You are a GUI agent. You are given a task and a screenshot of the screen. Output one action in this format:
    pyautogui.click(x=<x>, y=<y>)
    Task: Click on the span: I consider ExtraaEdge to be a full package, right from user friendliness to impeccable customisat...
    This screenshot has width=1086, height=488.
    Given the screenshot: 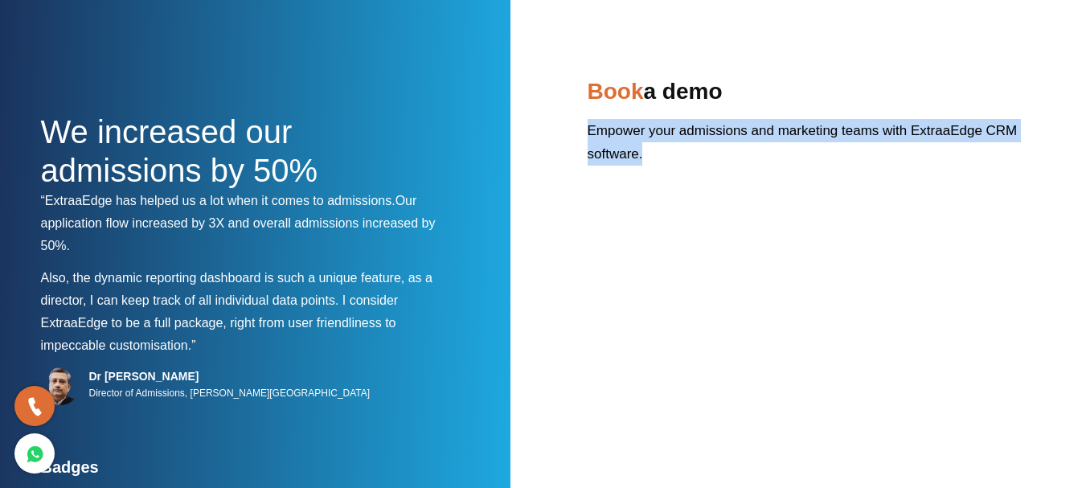 What is the action you would take?
    pyautogui.click(x=219, y=322)
    